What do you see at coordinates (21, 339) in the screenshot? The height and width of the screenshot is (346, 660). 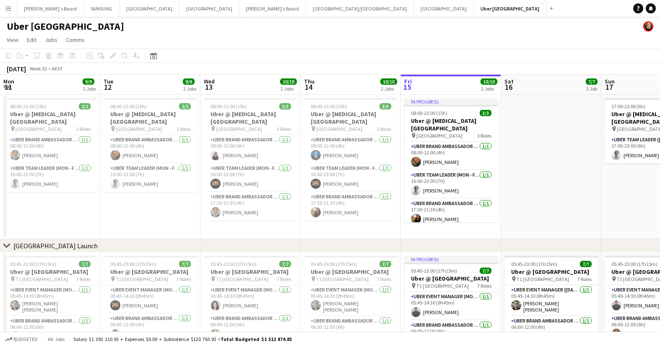 I see `button: Budgeted` at bounding box center [21, 339].